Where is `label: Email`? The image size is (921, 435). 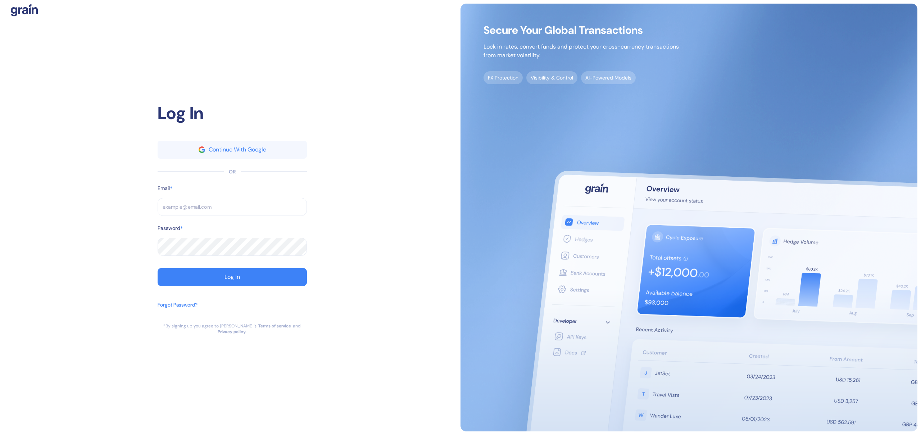 label: Email is located at coordinates (164, 188).